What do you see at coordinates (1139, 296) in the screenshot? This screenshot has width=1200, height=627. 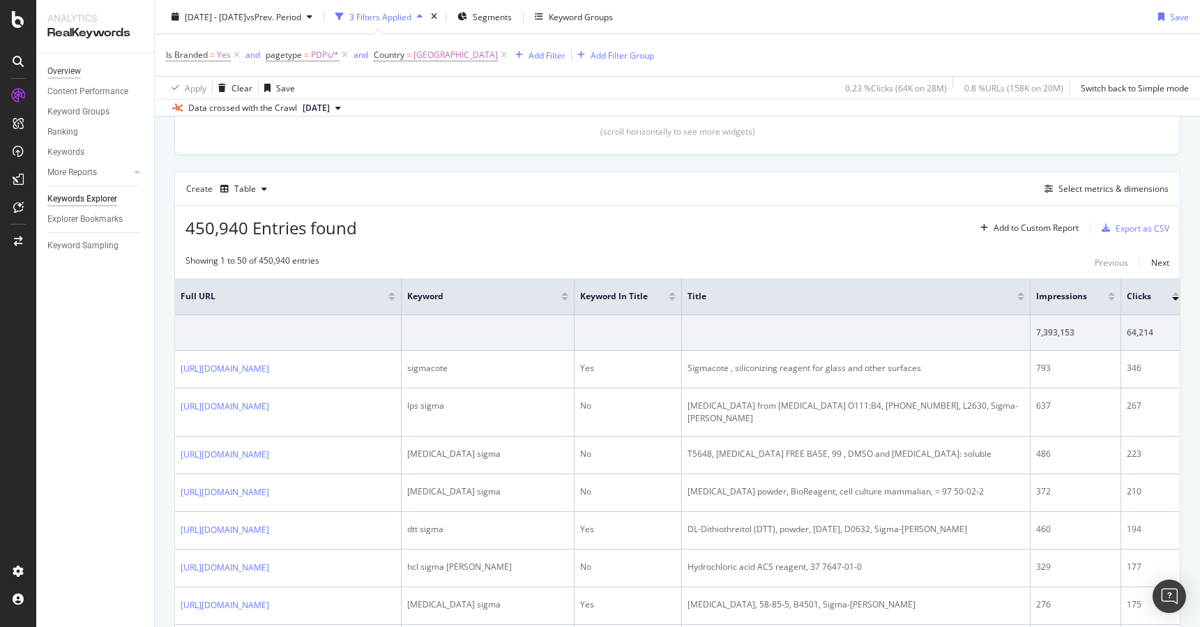 I see `span: Clicks` at bounding box center [1139, 296].